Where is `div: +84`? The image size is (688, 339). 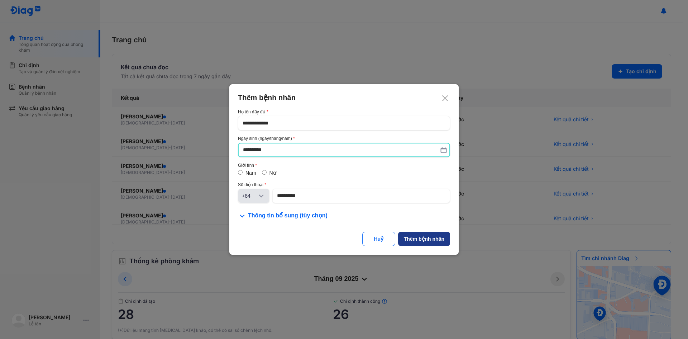
div: +84 is located at coordinates (249, 196).